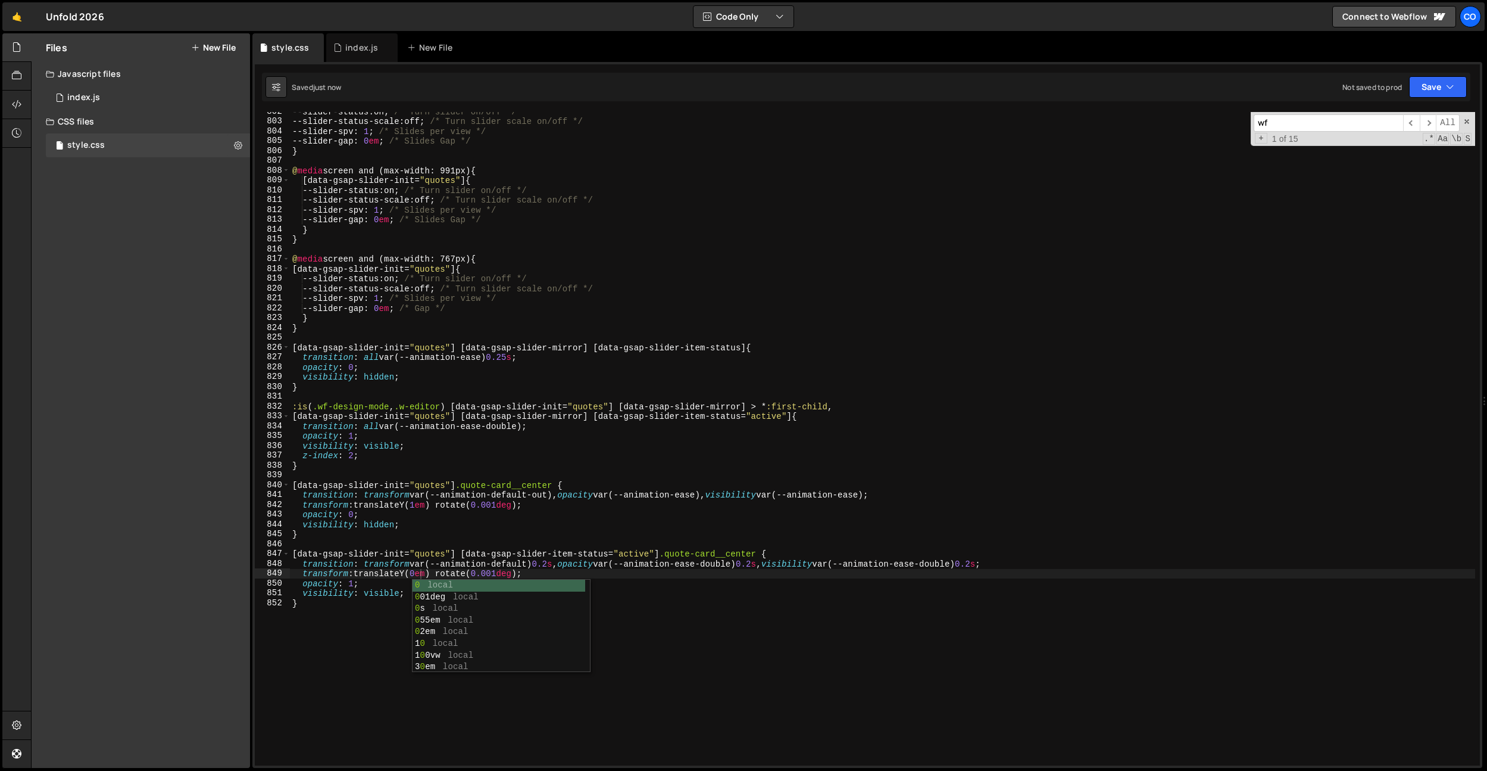 This screenshot has height=771, width=1487. I want to click on span: Whole Word Search, so click(1457, 139).